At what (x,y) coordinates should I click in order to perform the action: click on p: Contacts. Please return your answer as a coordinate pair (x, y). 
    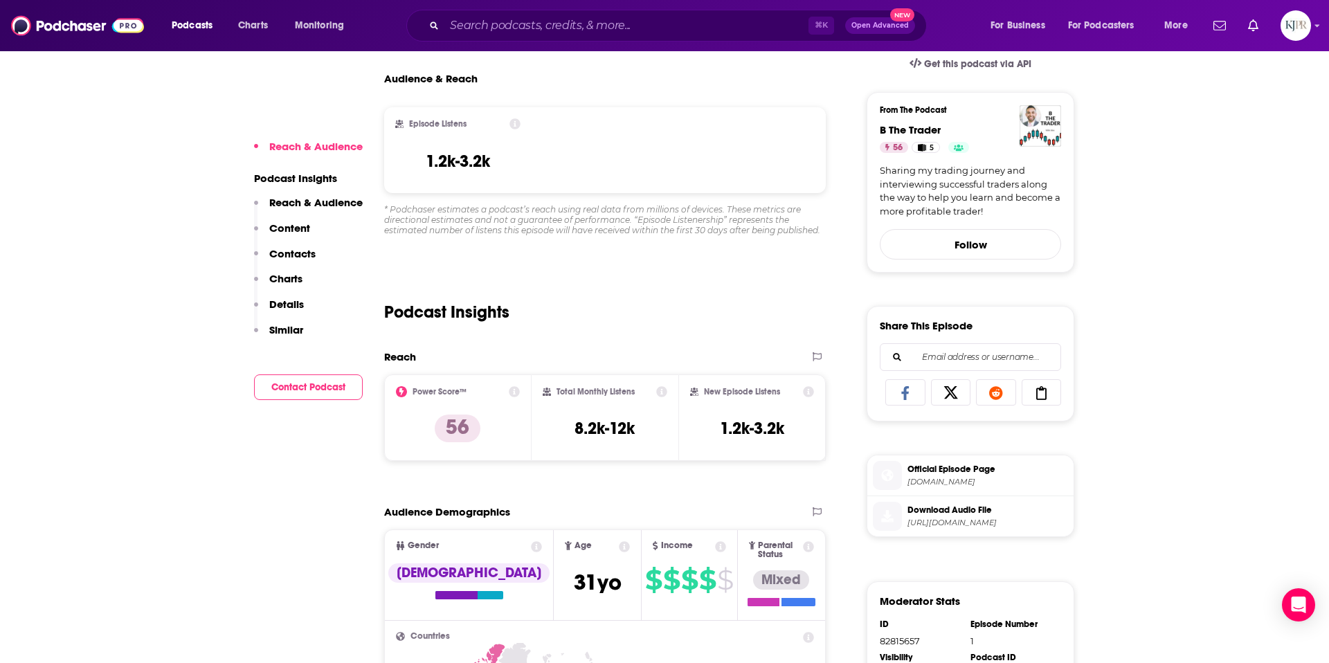
    Looking at the image, I should click on (292, 253).